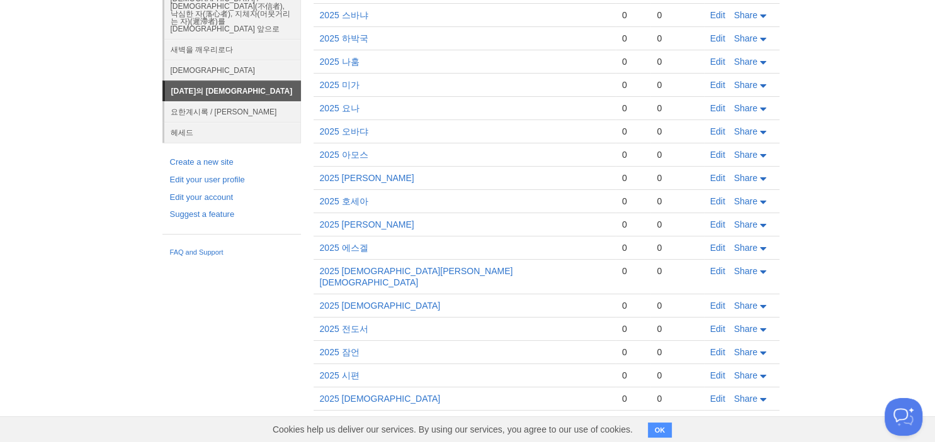  I want to click on a: Suggest a feature, so click(232, 215).